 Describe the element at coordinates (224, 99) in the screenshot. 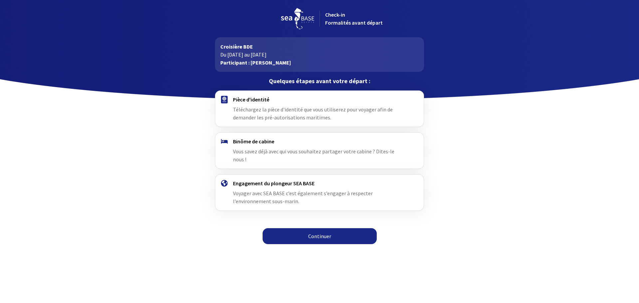

I see `img: passport.svg` at that location.